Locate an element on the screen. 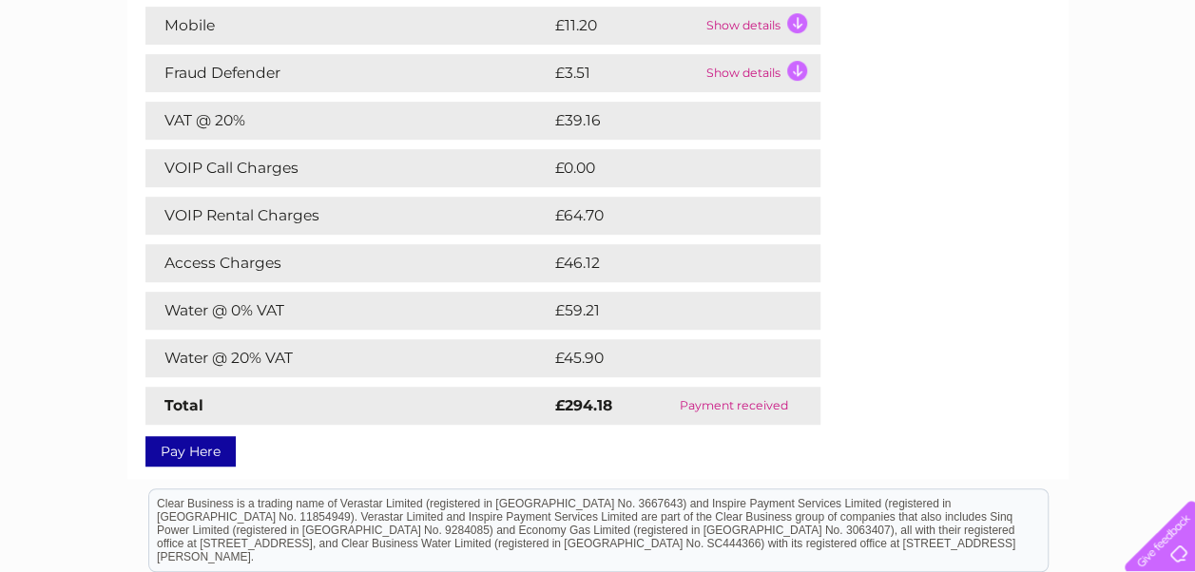  span: 0333 014 3131 is located at coordinates (902, 21).